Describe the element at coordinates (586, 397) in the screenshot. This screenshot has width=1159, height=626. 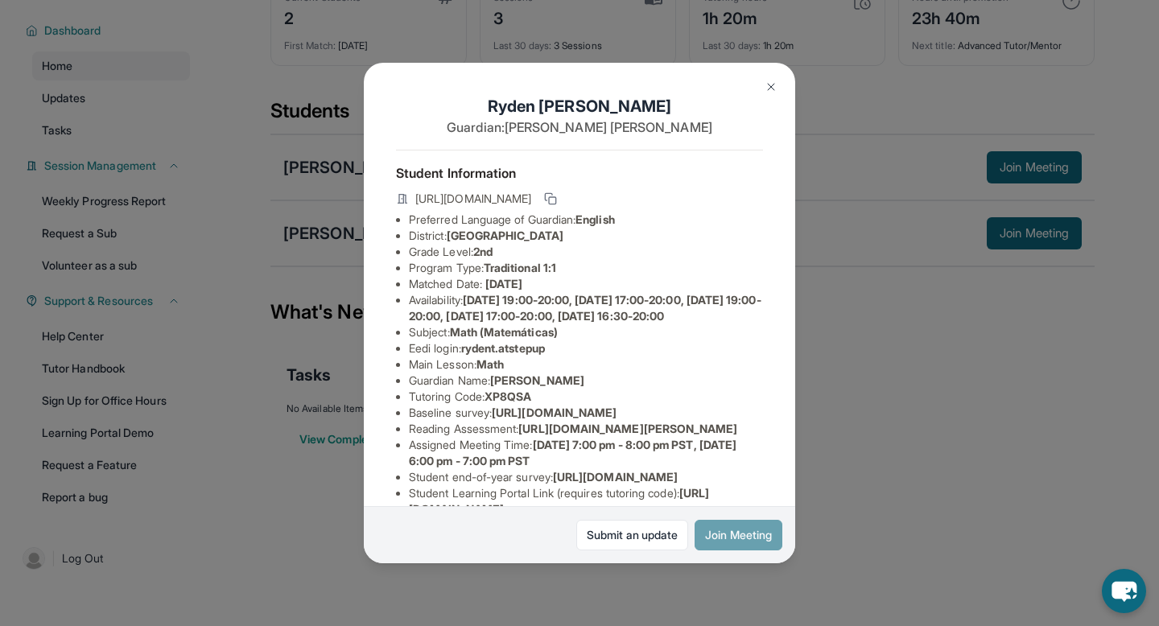
I see `li: Tutoring Code :` at that location.